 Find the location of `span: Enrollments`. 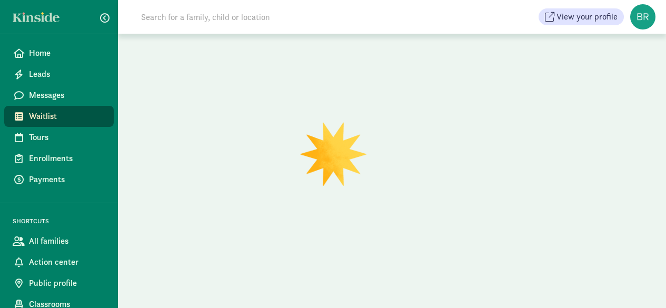

span: Enrollments is located at coordinates (67, 158).